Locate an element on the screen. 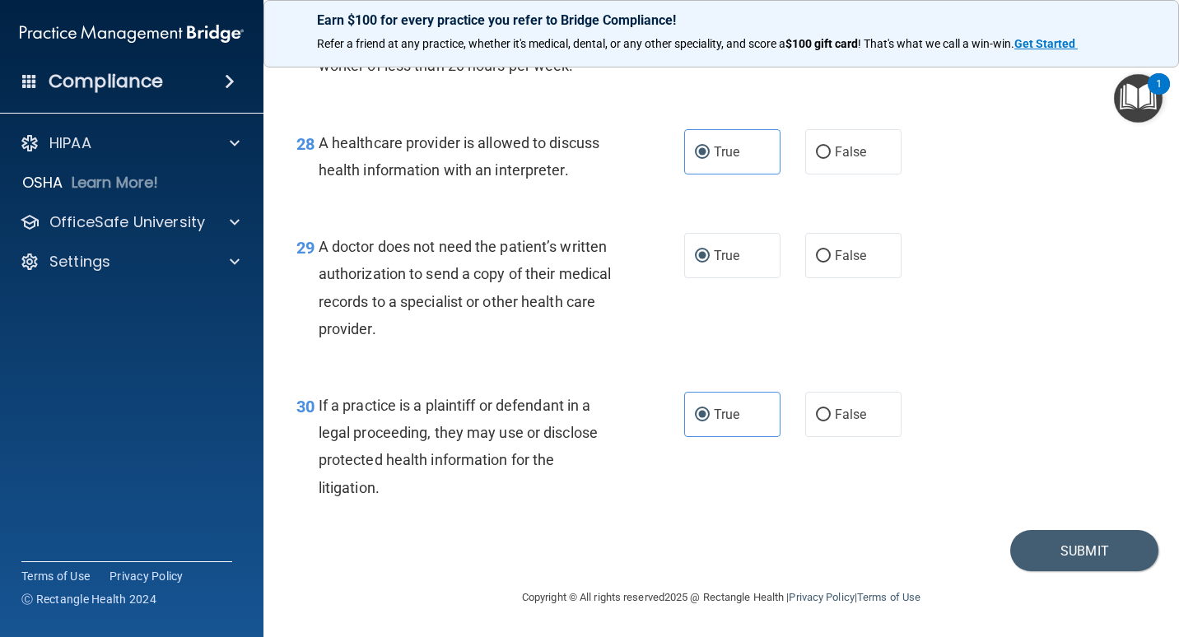  p: Learn More! is located at coordinates (115, 183).